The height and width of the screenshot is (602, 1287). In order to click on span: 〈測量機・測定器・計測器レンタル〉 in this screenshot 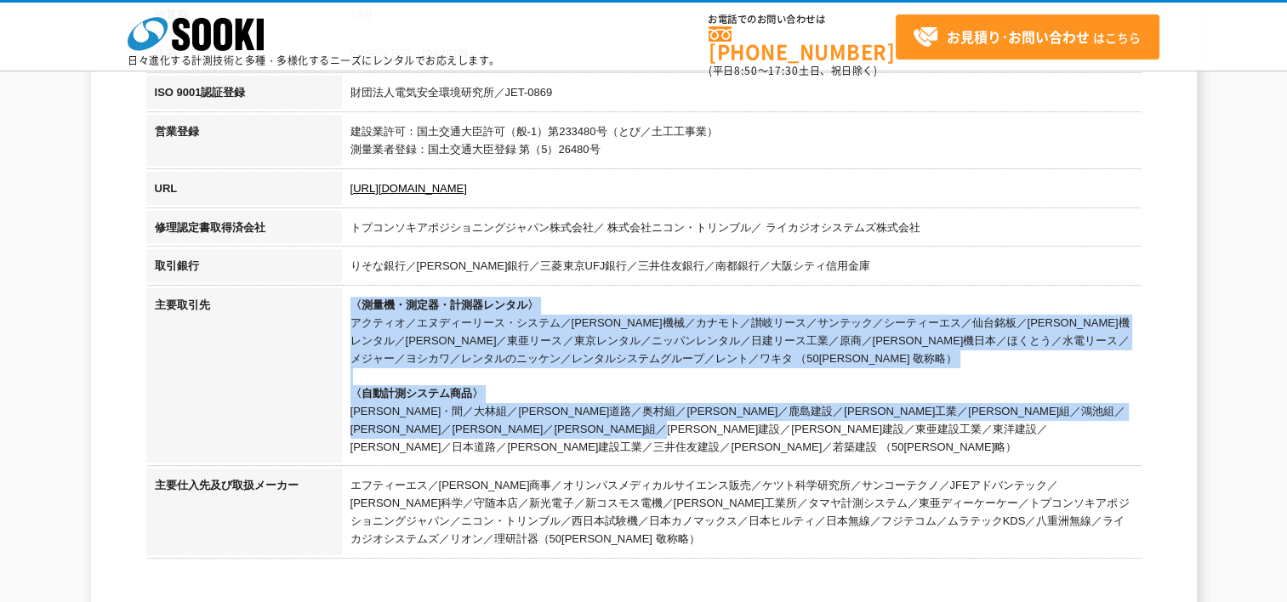, I will do `click(444, 304)`.